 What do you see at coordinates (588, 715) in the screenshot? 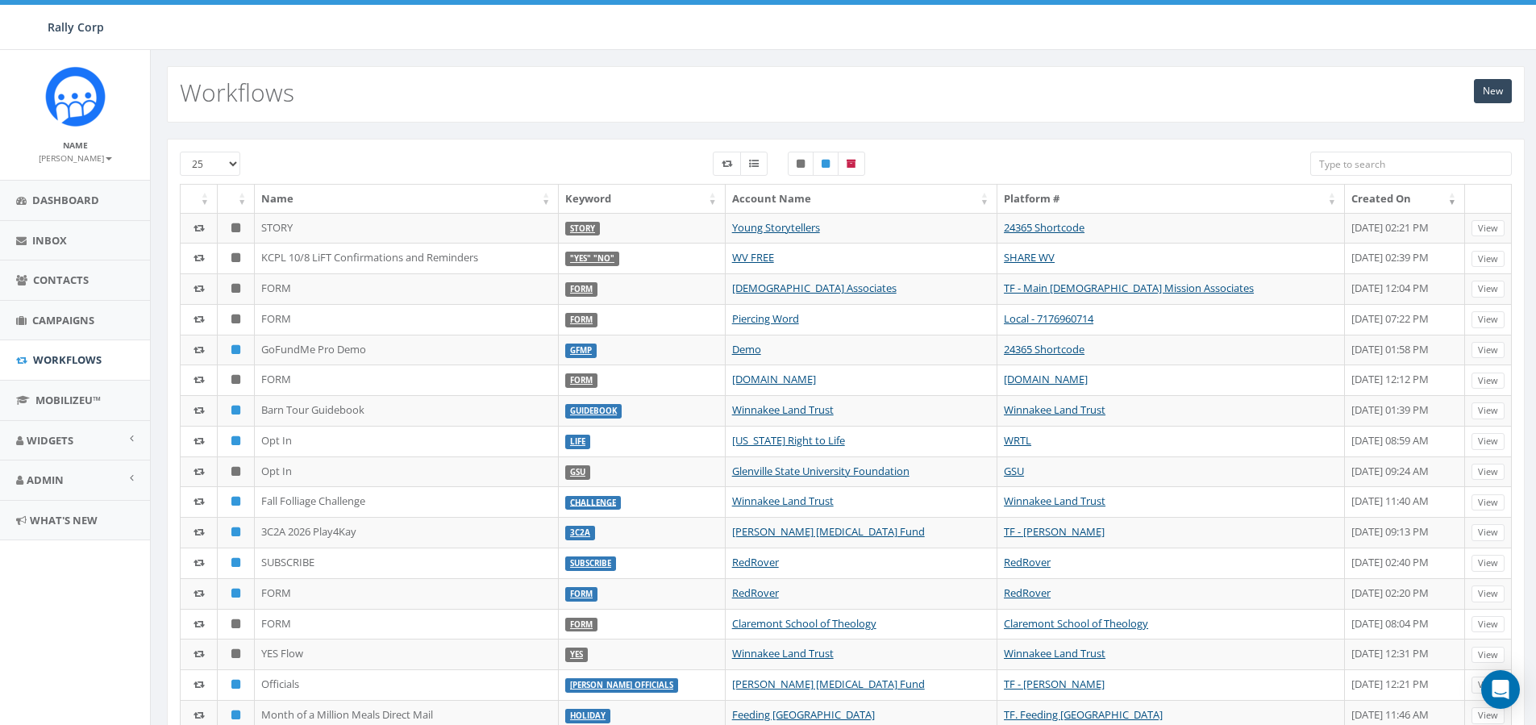
I see `a: HOLIDAY` at bounding box center [588, 715].